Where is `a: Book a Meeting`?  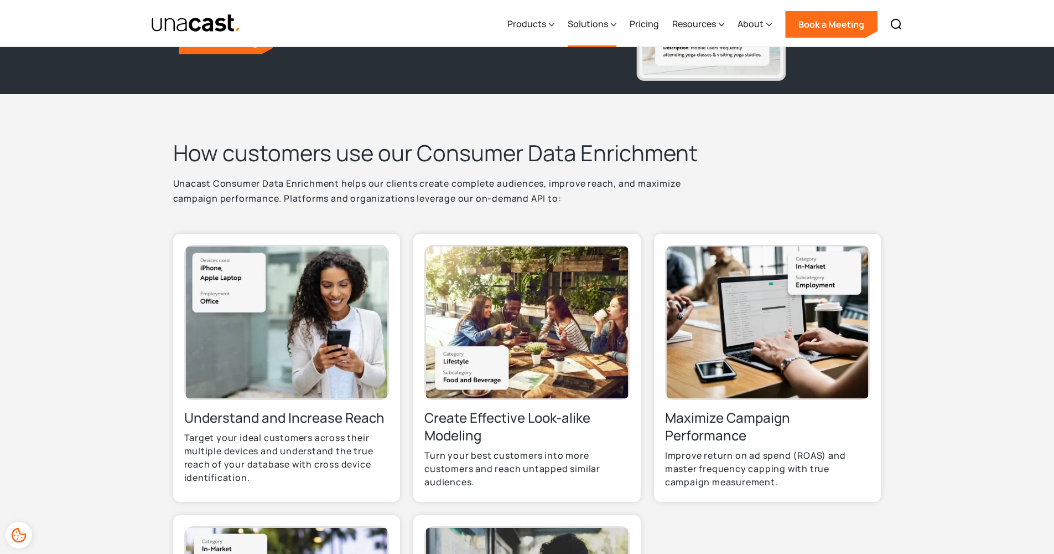
a: Book a Meeting is located at coordinates (831, 24).